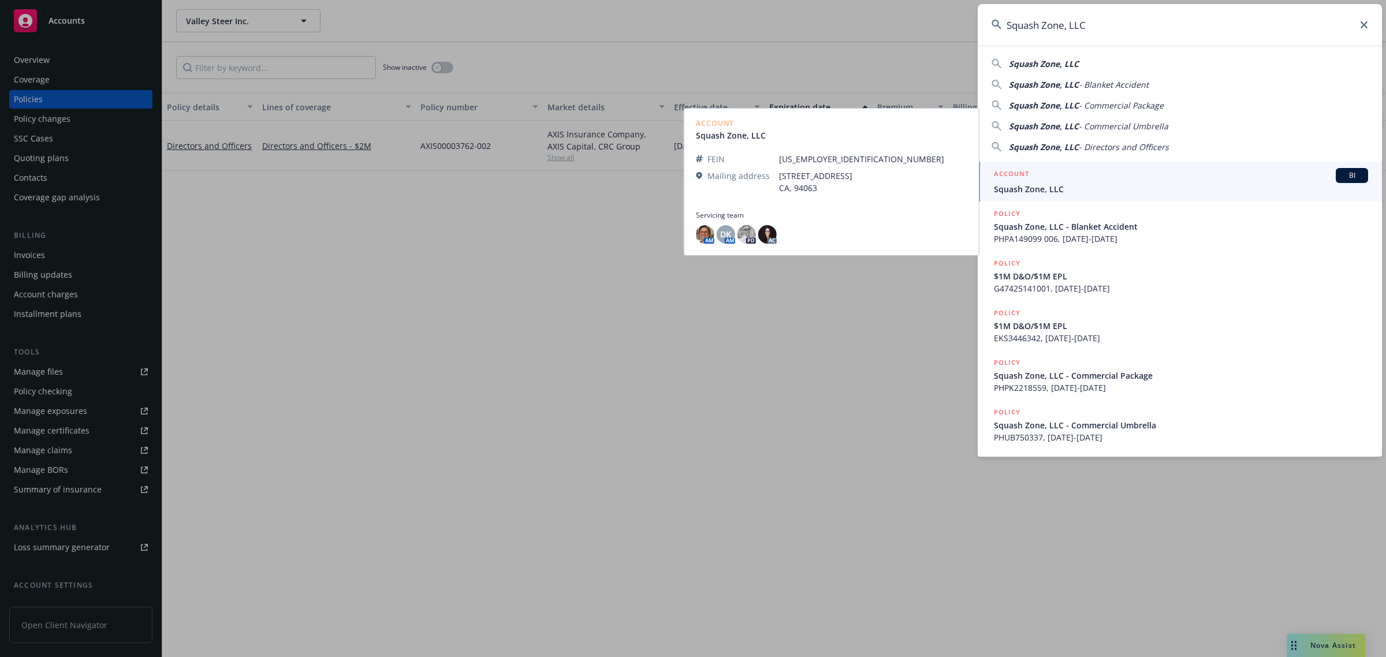 Image resolution: width=1386 pixels, height=657 pixels. Describe the element at coordinates (1123, 126) in the screenshot. I see `span: - Commercial Umbrella` at that location.